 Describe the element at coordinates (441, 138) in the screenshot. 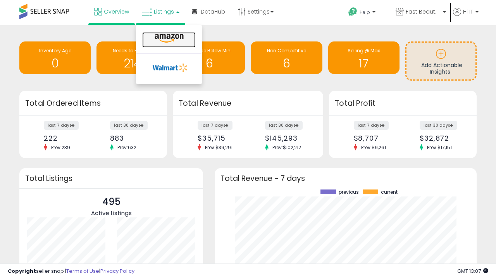

I see `div: $32,872` at that location.